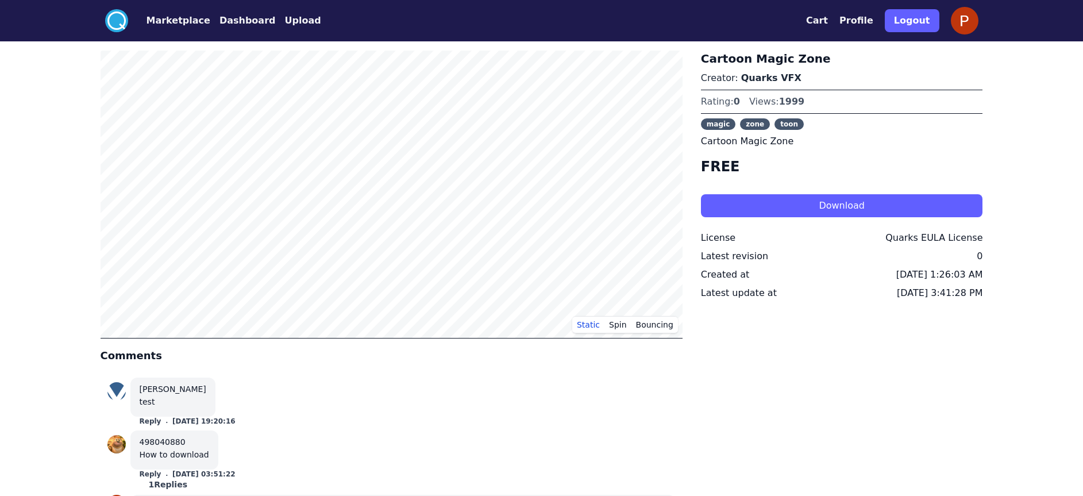 Image resolution: width=1083 pixels, height=496 pixels. What do you see at coordinates (173, 401) in the screenshot?
I see `div: test` at bounding box center [173, 401].